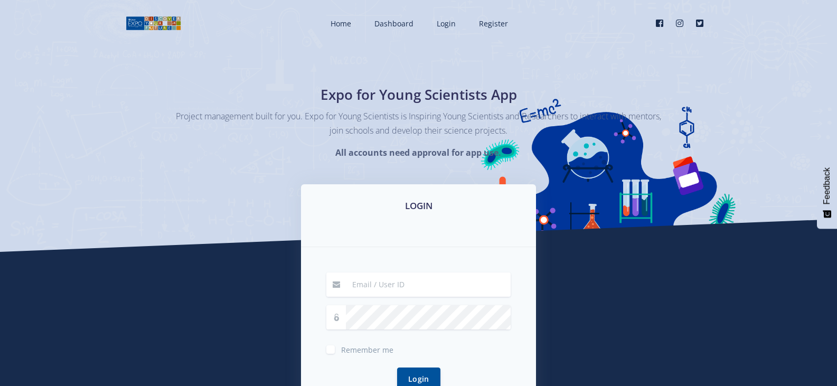 This screenshot has height=386, width=837. What do you see at coordinates (827, 193) in the screenshot?
I see `button: Feedback - Show survey` at bounding box center [827, 193].